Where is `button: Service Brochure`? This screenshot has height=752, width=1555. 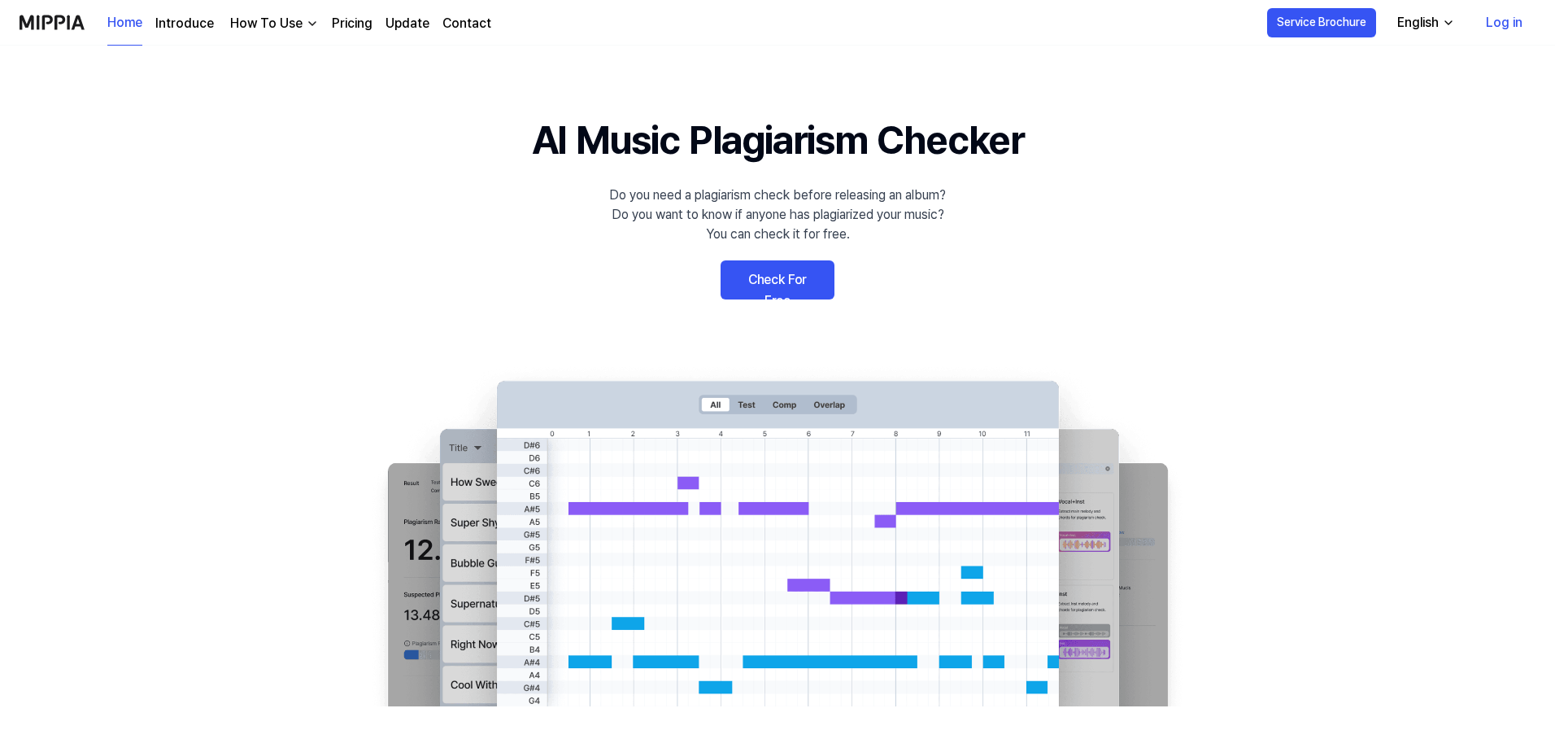 button: Service Brochure is located at coordinates (1322, 23).